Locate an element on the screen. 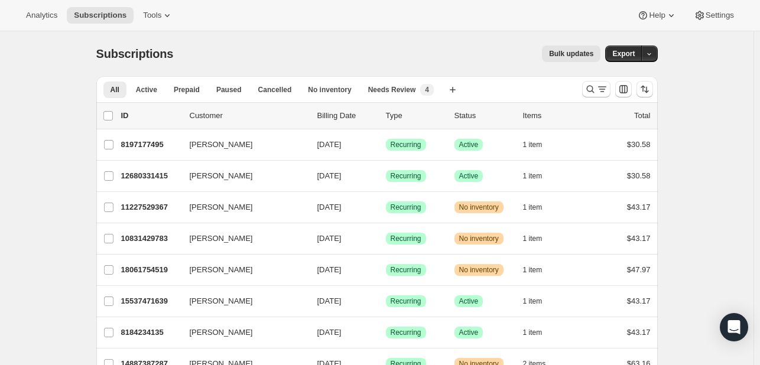 The height and width of the screenshot is (365, 760). button: Sort the results is located at coordinates (645, 89).